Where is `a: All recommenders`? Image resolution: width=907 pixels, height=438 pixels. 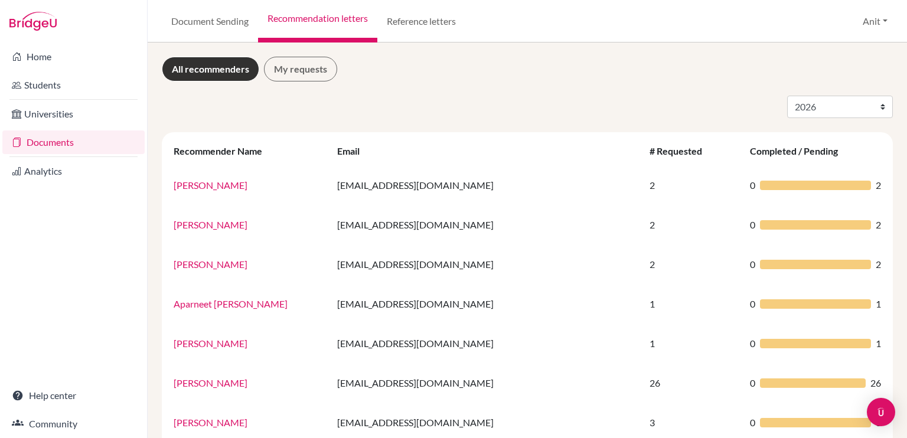
a: All recommenders is located at coordinates (210, 69).